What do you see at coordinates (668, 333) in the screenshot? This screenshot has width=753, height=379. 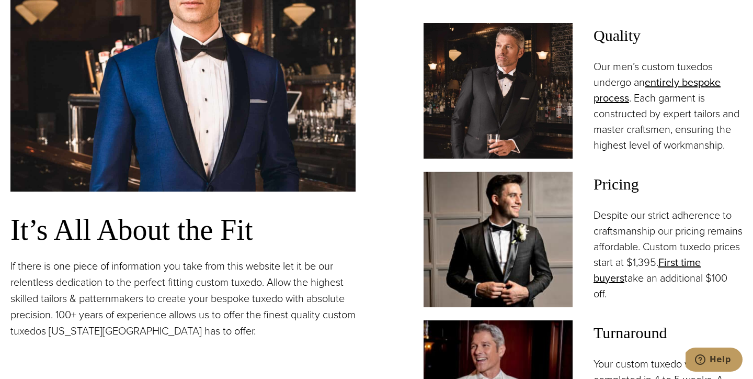 I see `span: Turnaround` at bounding box center [668, 333].